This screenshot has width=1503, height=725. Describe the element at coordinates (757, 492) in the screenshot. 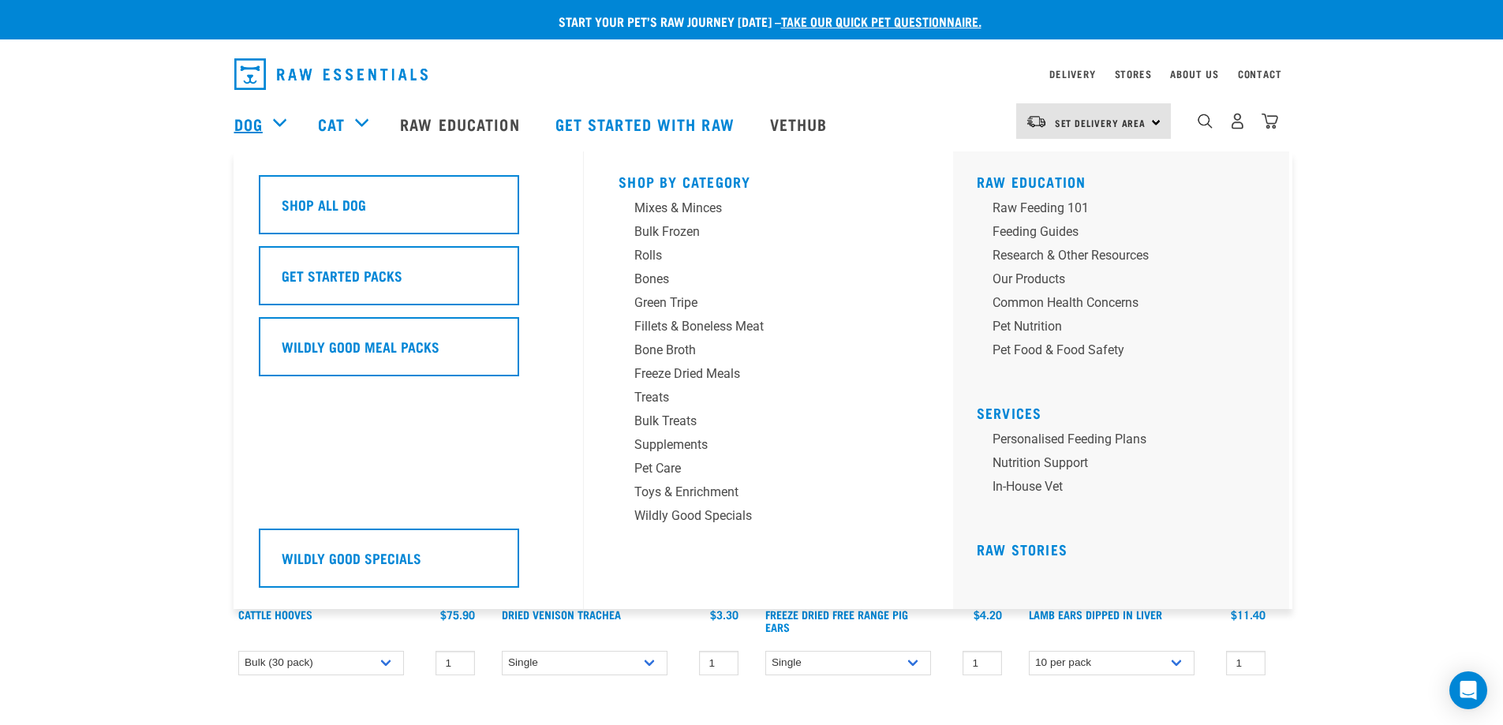

I see `div: Toys & Enrichment` at that location.